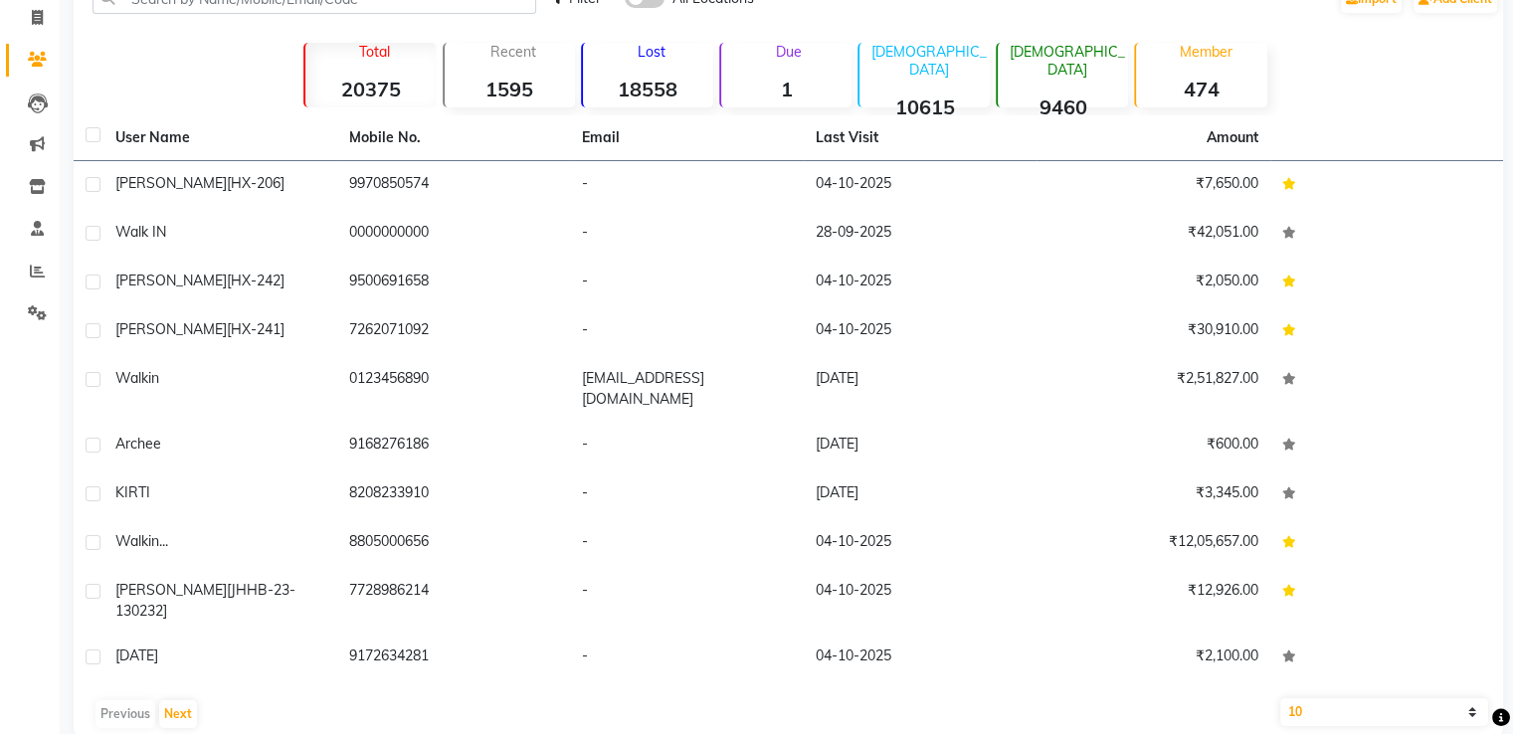 This screenshot has width=1513, height=734. What do you see at coordinates (453, 185) in the screenshot?
I see `td: 9970850574` at bounding box center [453, 185].